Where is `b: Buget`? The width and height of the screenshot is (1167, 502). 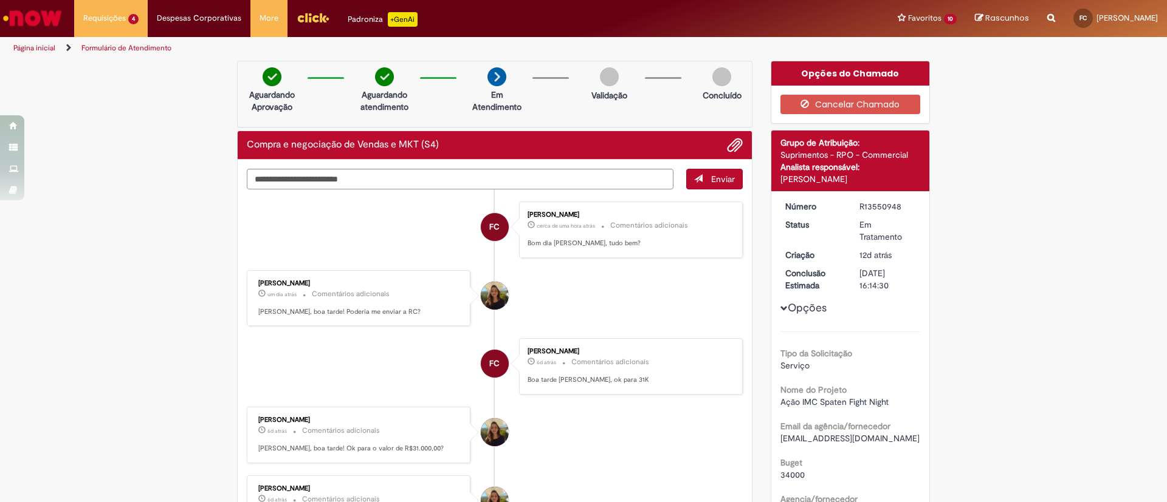
b: Buget is located at coordinates (791, 463).